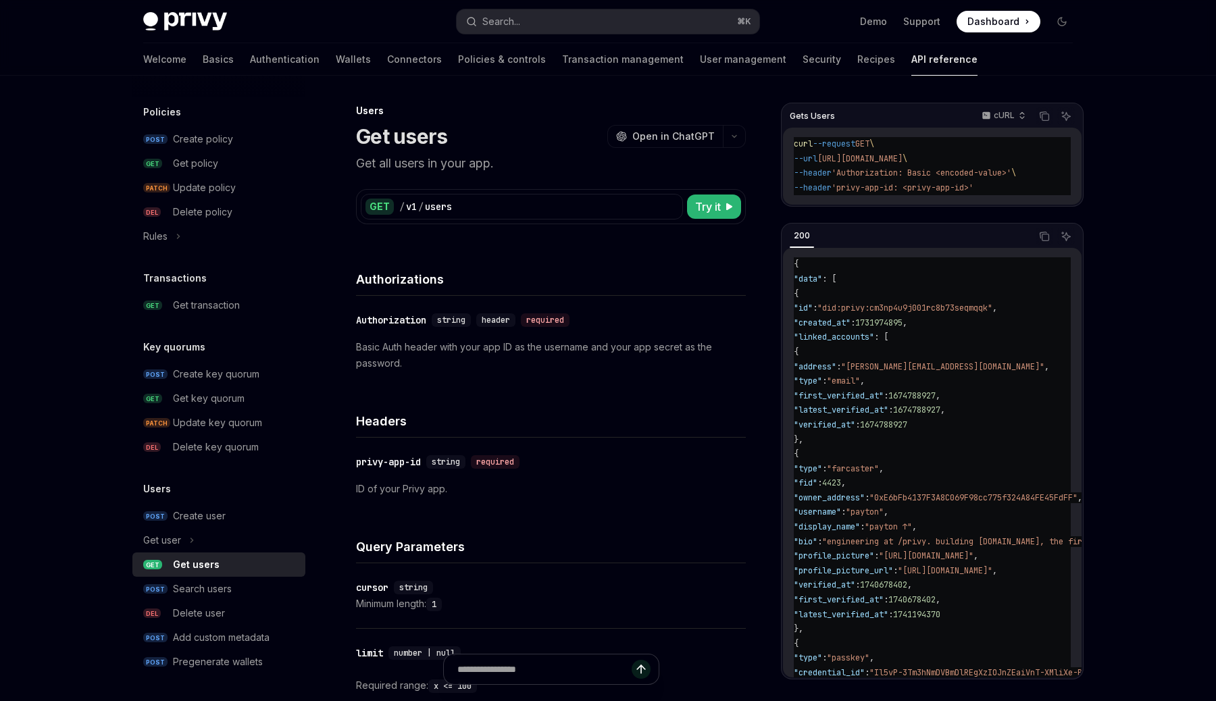  I want to click on button: Rules, so click(219, 236).